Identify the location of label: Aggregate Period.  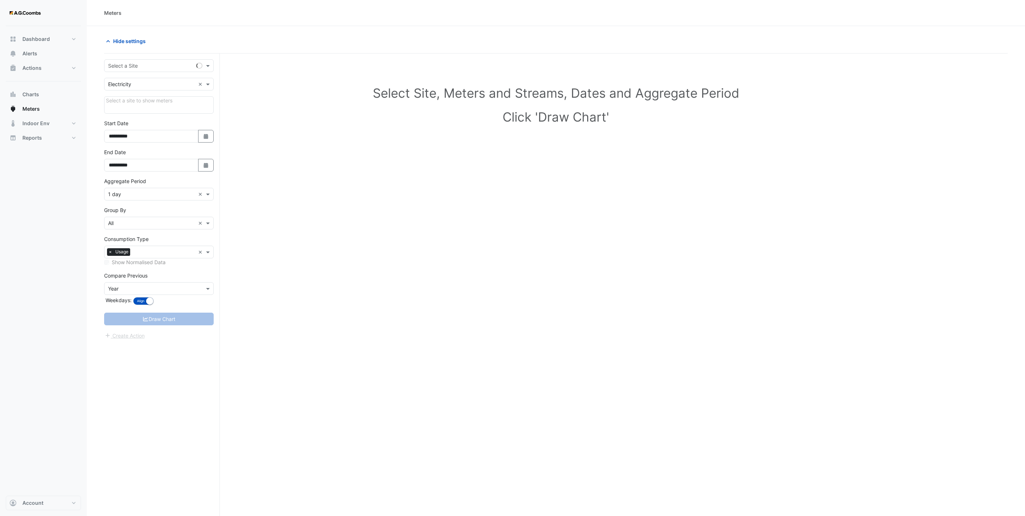
(125, 181).